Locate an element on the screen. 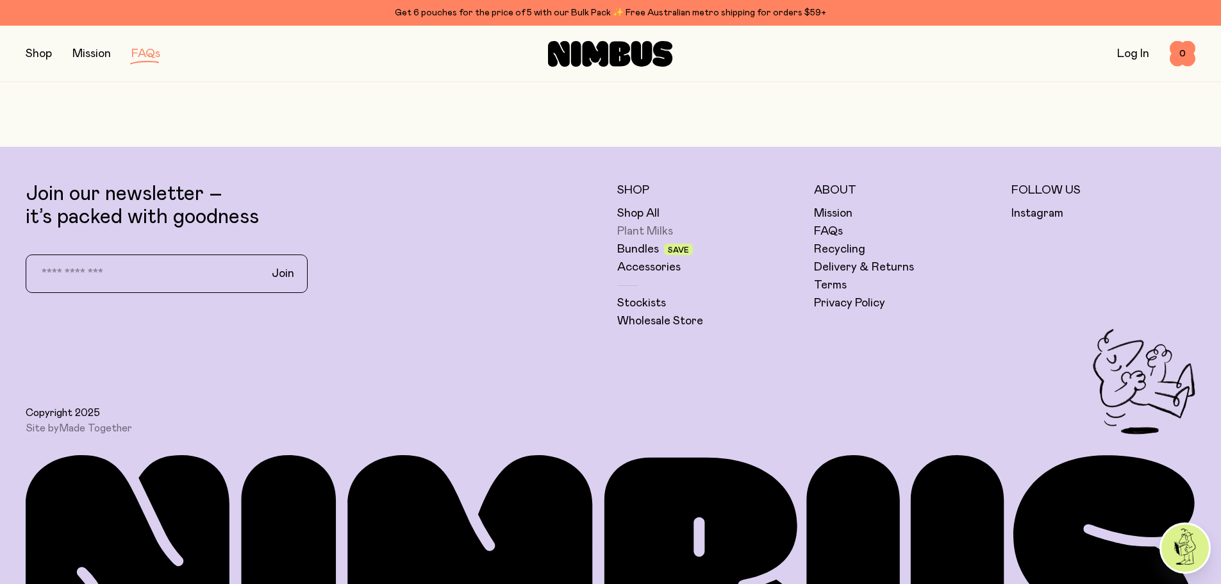  span: Site by is located at coordinates (79, 428).